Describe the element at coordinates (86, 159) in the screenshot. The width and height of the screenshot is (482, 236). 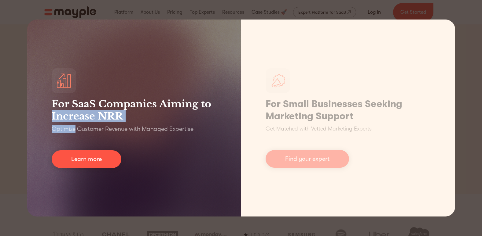
I see `a: Learn more` at that location.